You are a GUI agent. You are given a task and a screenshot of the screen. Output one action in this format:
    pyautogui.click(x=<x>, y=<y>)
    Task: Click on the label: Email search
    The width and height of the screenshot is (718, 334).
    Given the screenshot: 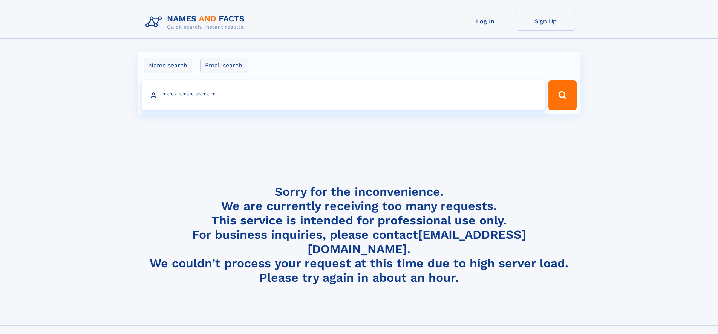 What is the action you would take?
    pyautogui.click(x=223, y=66)
    